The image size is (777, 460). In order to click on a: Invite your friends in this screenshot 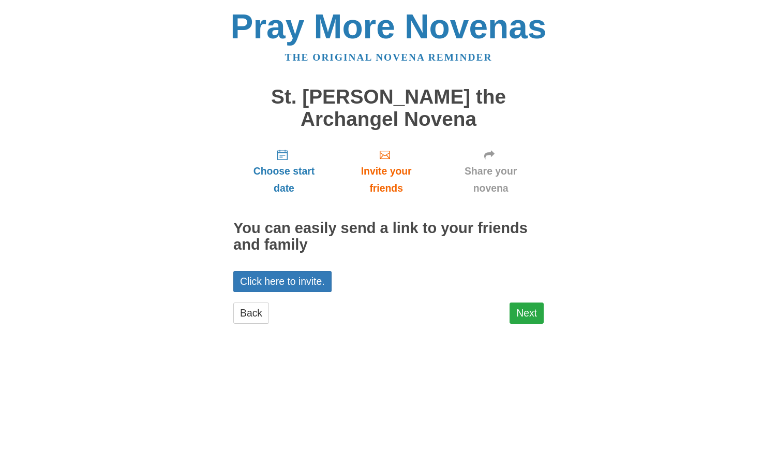, I will do `click(386, 171)`.